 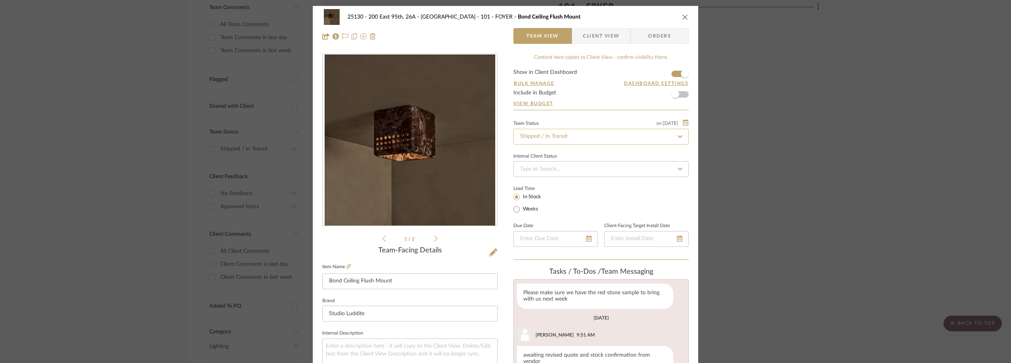 I want to click on span: Team View, so click(x=543, y=36).